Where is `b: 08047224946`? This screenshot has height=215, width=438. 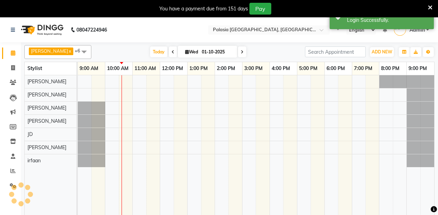
b: 08047224946 is located at coordinates (92, 30).